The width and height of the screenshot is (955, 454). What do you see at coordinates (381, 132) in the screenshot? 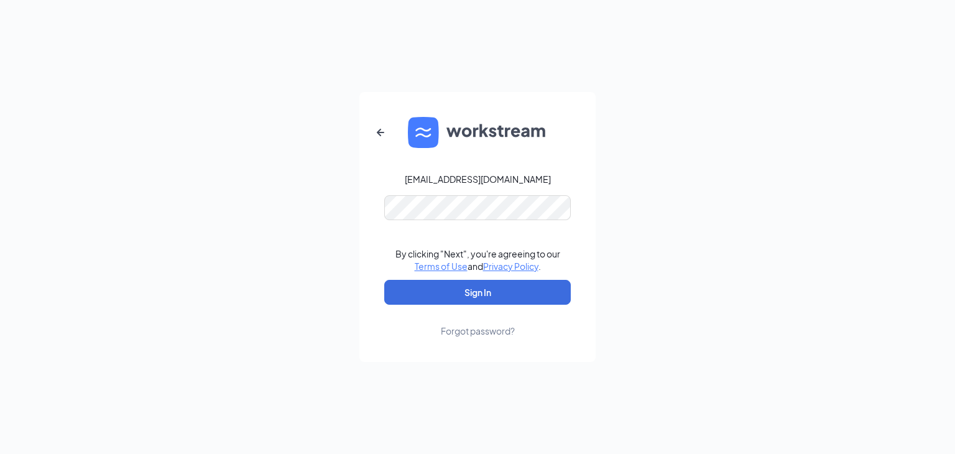
I see `button: ArrowLeftNew` at bounding box center [381, 132].